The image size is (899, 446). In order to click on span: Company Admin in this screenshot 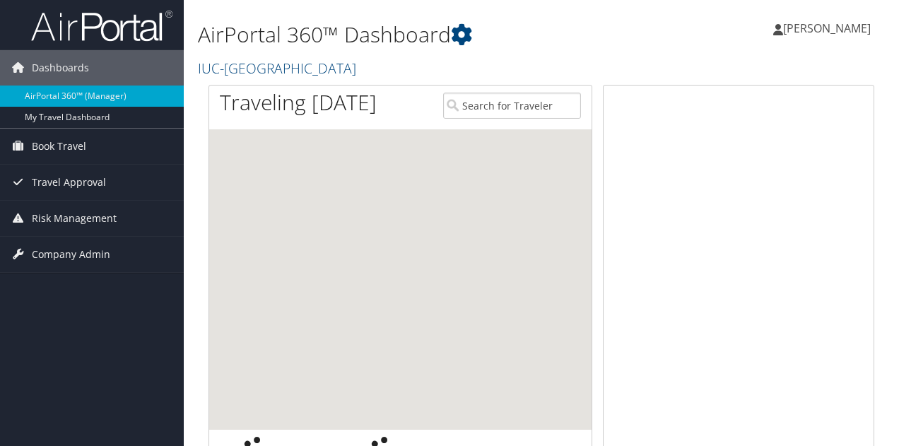, I will do `click(71, 254)`.